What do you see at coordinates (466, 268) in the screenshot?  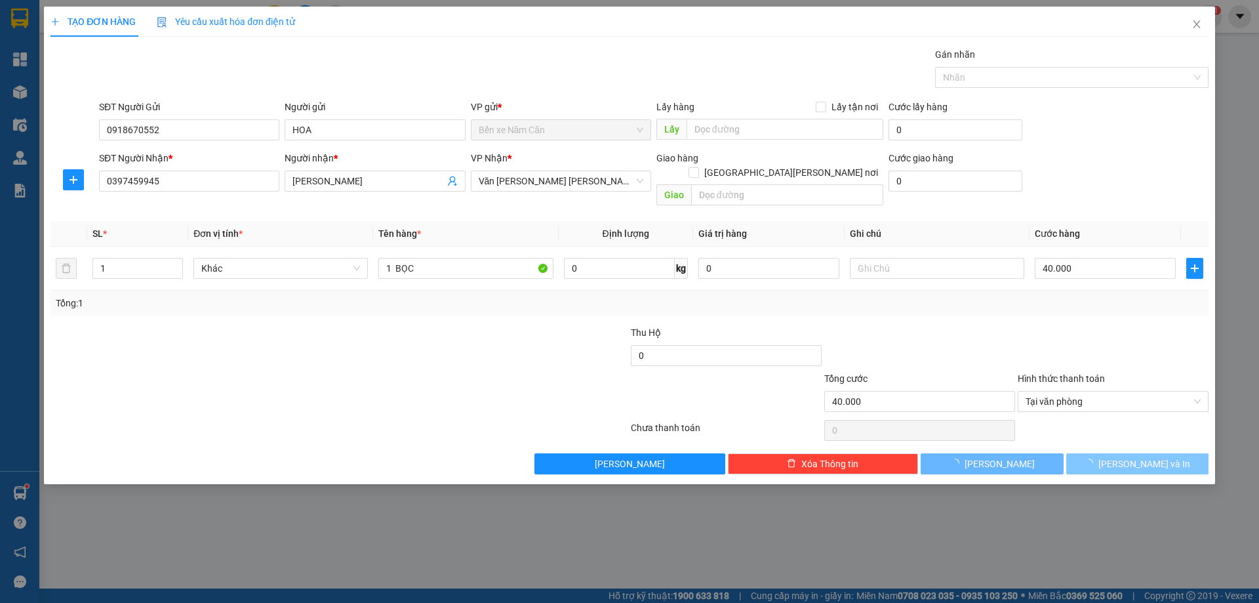 I see `input: VD: Bàn, Ghế` at bounding box center [466, 268].